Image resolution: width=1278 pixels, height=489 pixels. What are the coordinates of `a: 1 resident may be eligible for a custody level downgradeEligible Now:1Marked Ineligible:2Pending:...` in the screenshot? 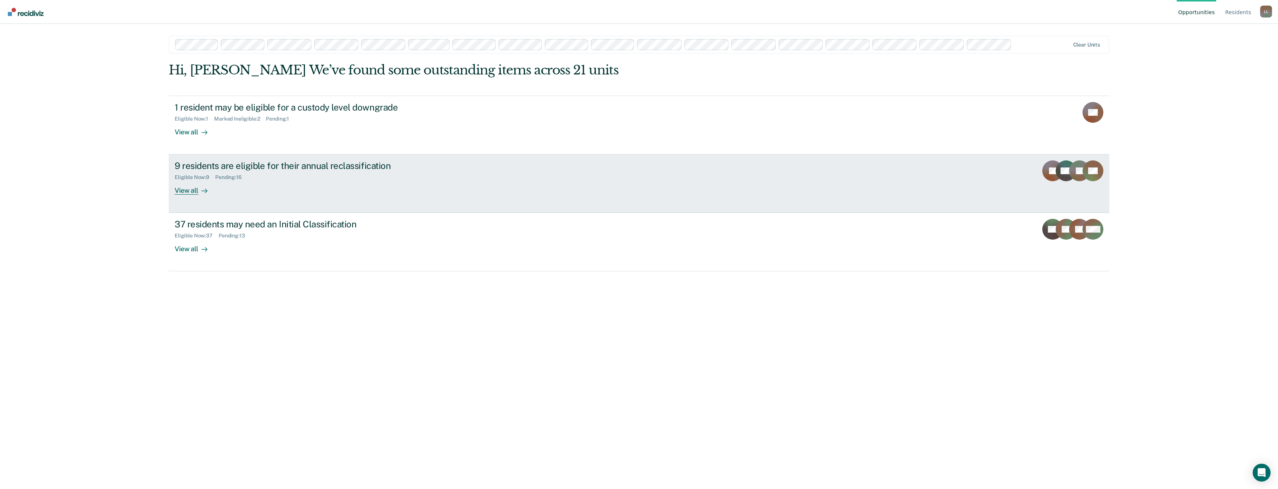 It's located at (639, 125).